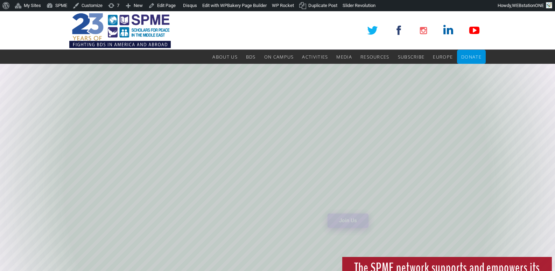 The height and width of the screenshot is (271, 555). Describe the element at coordinates (472, 57) in the screenshot. I see `span: Donate` at that location.